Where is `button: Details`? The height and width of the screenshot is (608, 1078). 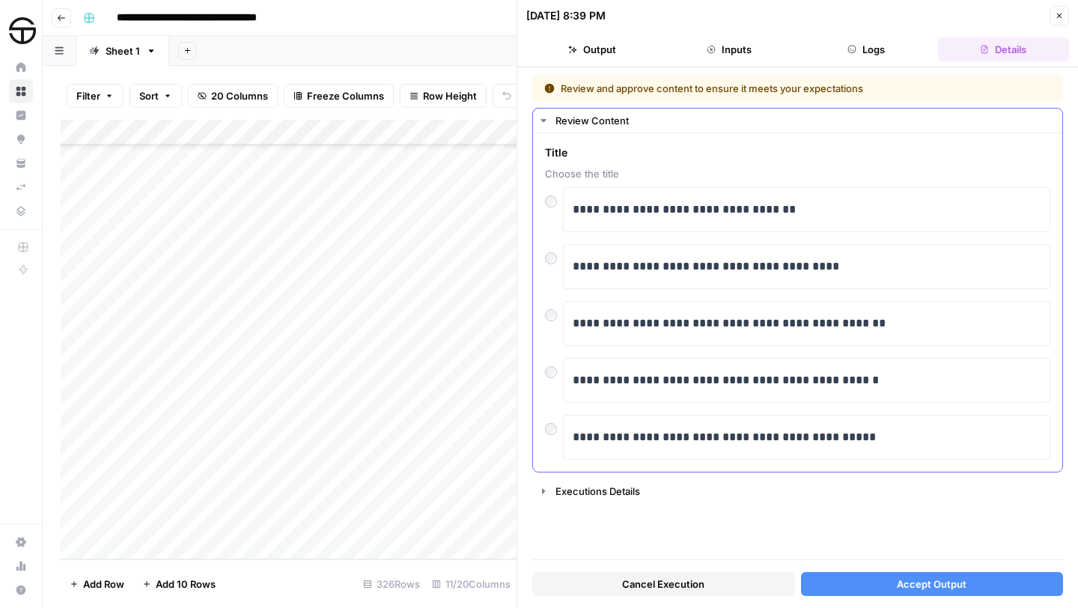 button: Details is located at coordinates (1003, 49).